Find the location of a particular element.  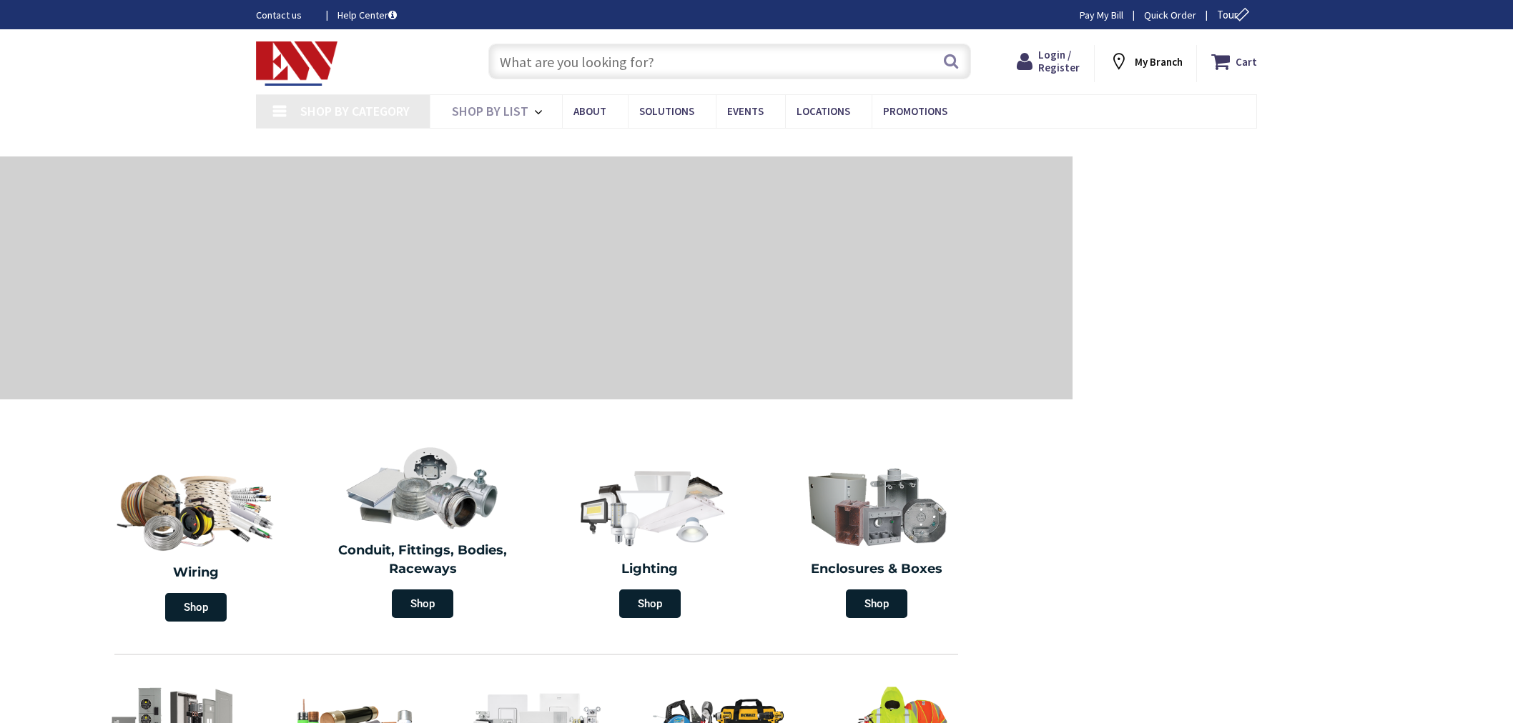

h2: Lighting is located at coordinates (650, 570).